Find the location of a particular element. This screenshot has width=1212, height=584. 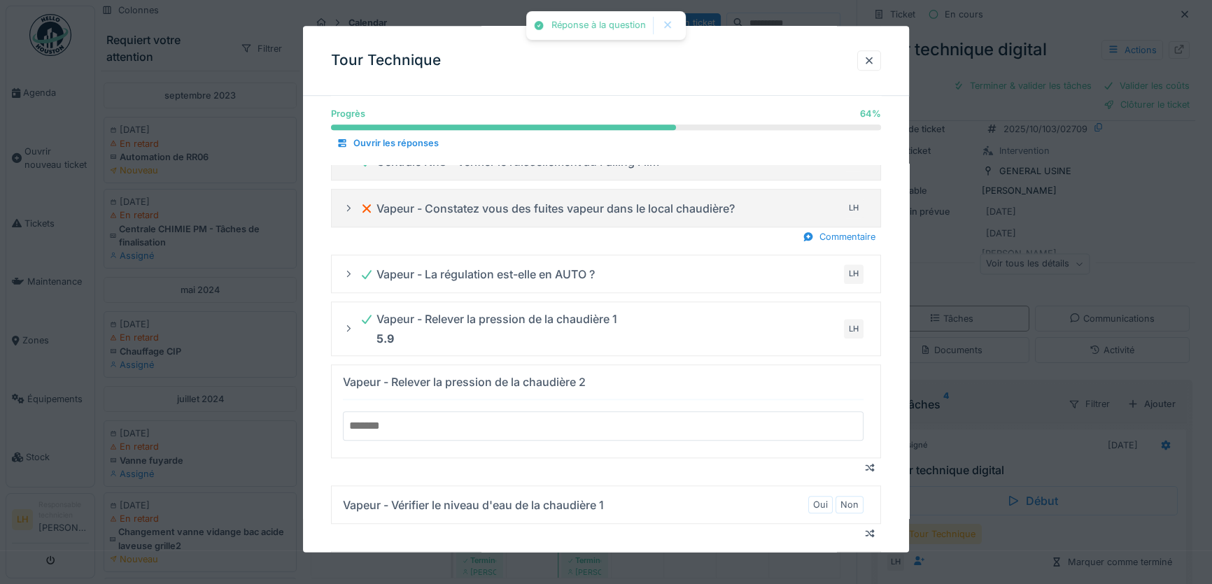

strong: 5.9 is located at coordinates (385, 339).